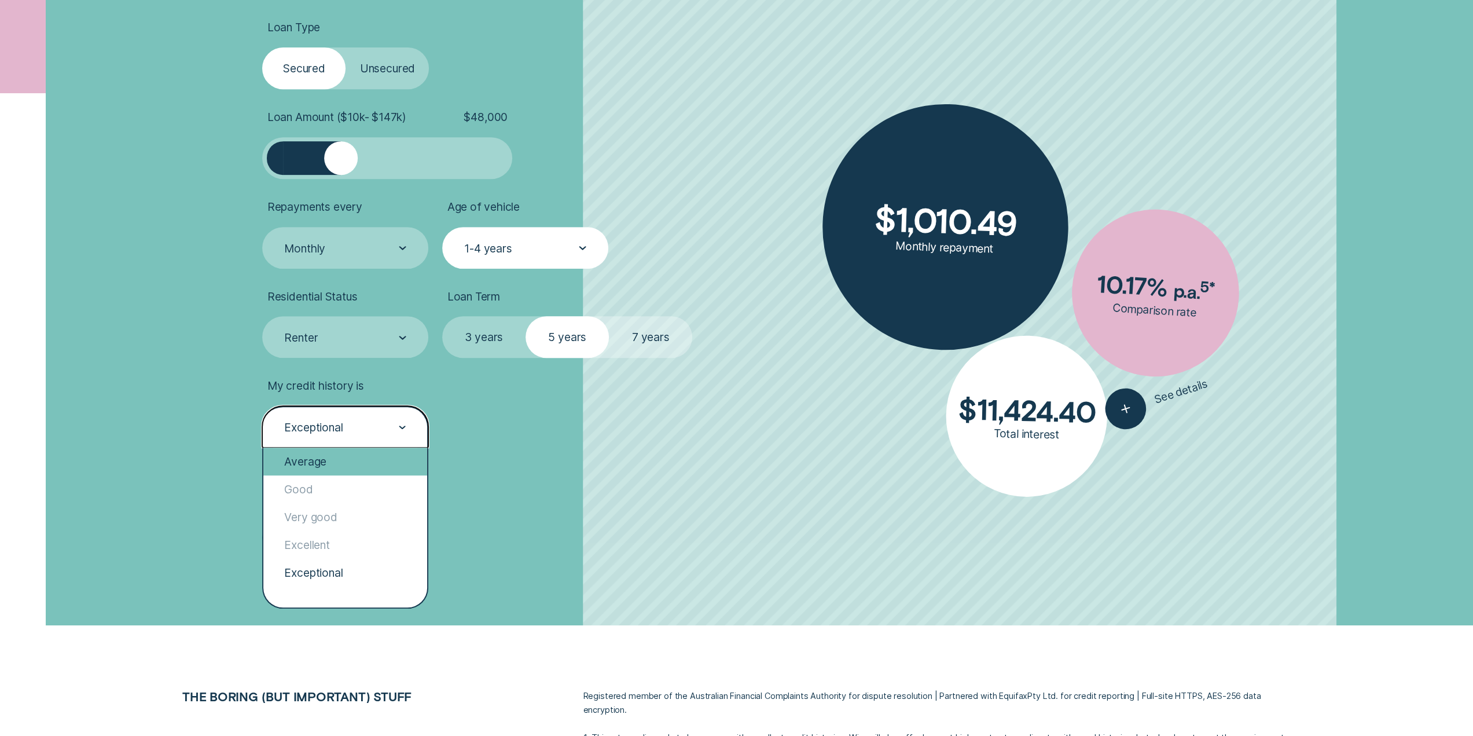 The image size is (1473, 736). What do you see at coordinates (387, 68) in the screenshot?
I see `label: Unsecured` at bounding box center [387, 68].